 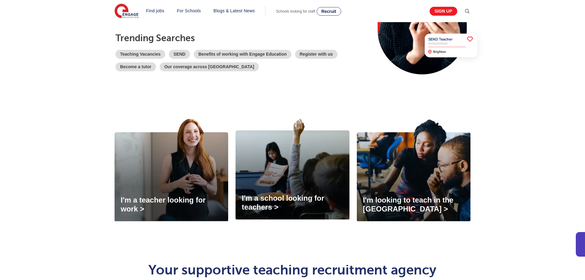 What do you see at coordinates (189, 11) in the screenshot?
I see `a: For Schools` at bounding box center [189, 11].